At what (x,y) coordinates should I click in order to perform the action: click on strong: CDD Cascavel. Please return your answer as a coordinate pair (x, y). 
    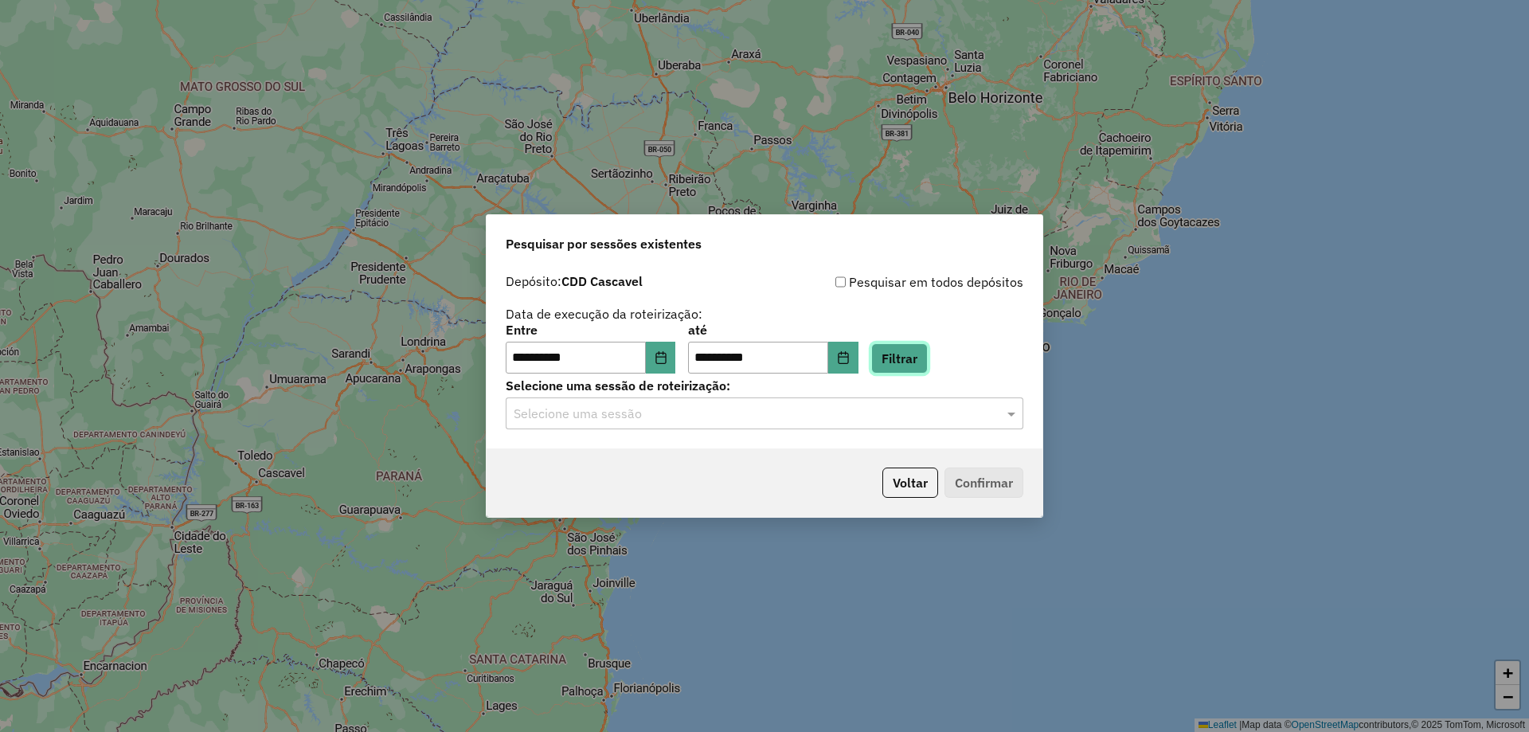
    Looking at the image, I should click on (602, 281).